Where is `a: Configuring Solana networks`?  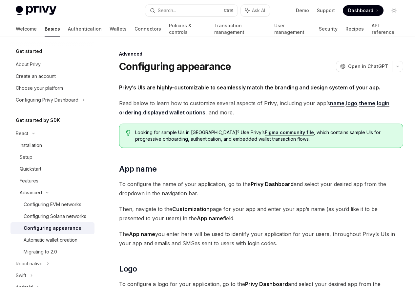 a: Configuring Solana networks is located at coordinates (53, 216).